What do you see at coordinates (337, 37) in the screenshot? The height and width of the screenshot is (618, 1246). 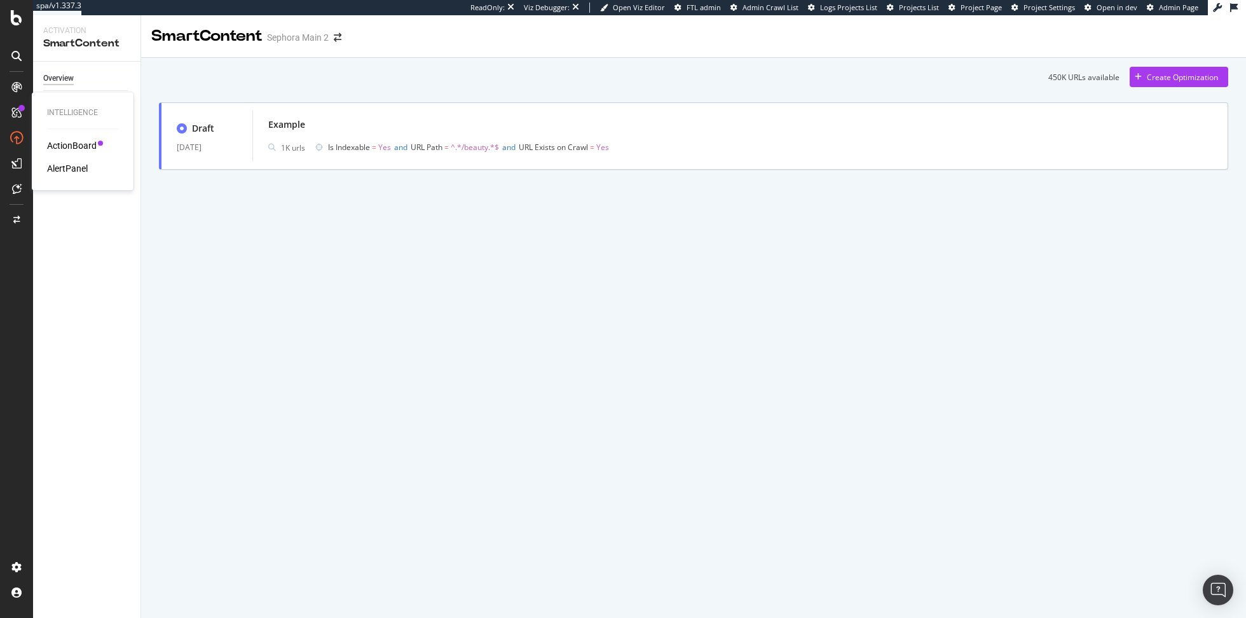 I see `div: arrow-right-arrow-left` at bounding box center [337, 37].